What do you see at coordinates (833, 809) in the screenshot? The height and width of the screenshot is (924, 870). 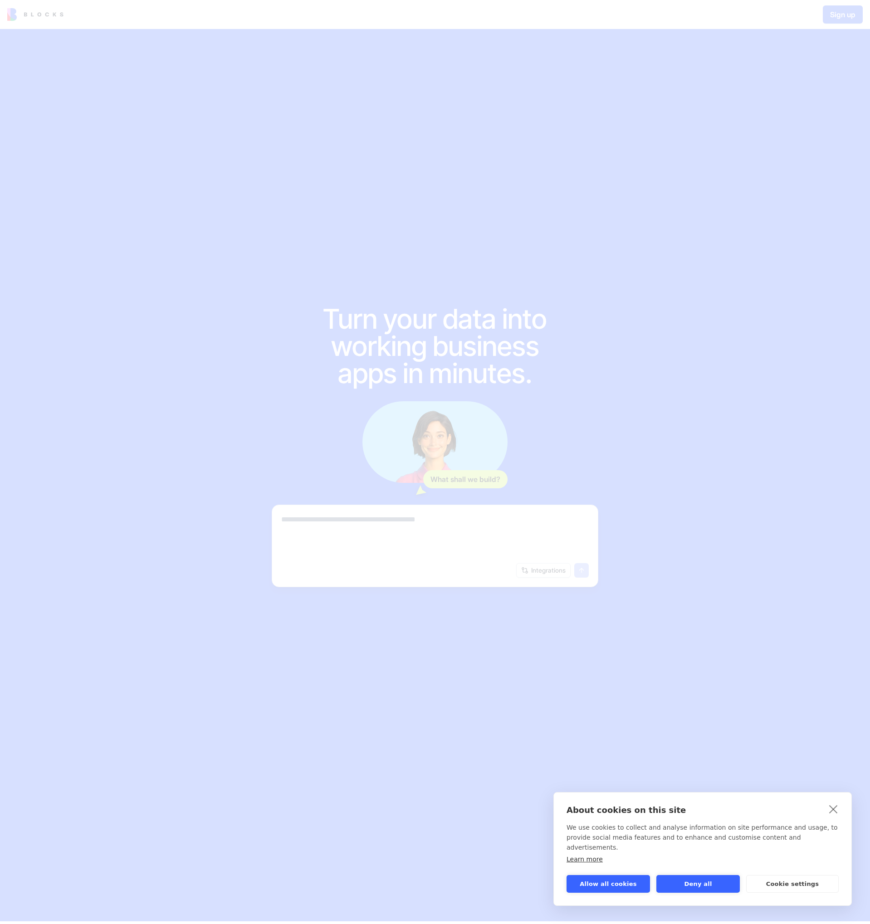 I see `a: close` at bounding box center [833, 809].